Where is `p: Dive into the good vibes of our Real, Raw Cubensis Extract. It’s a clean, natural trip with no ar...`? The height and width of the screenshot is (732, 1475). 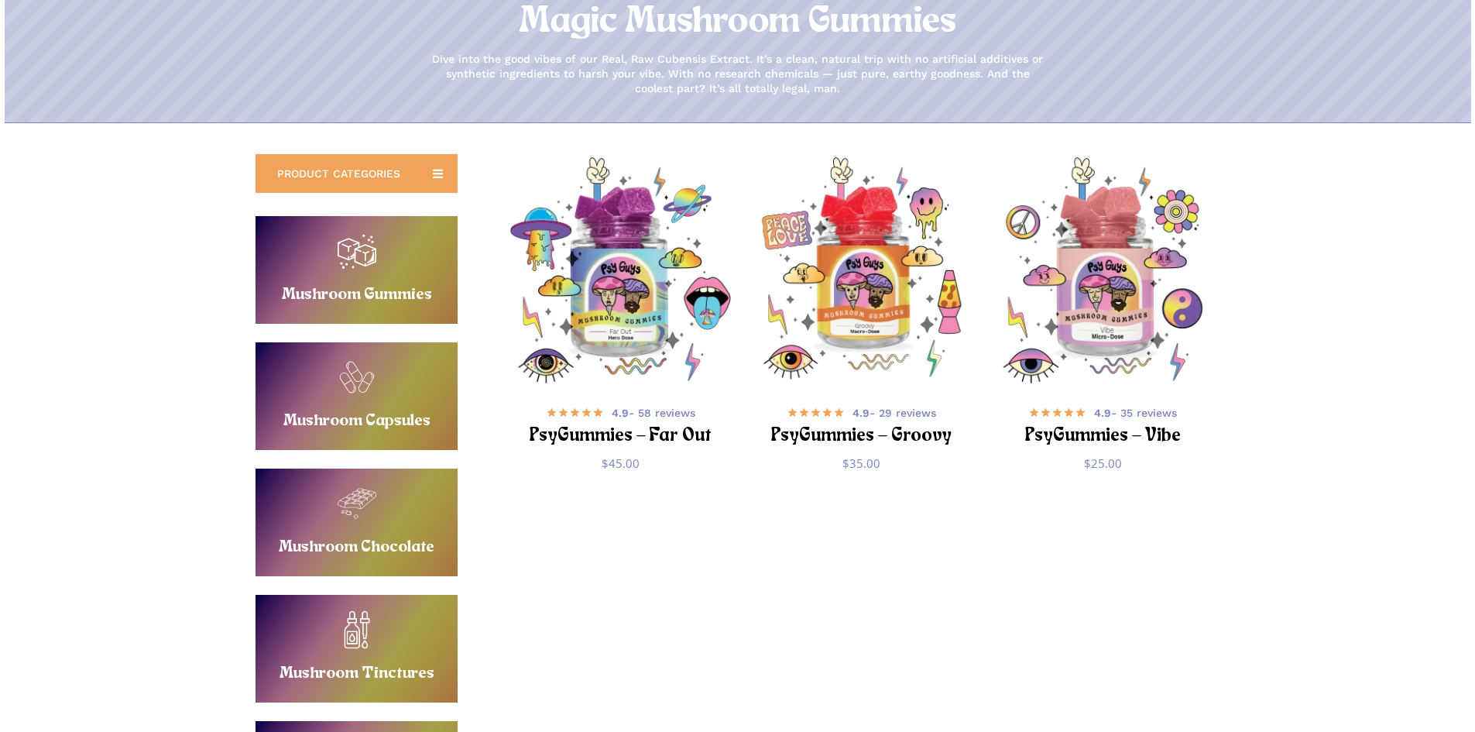
p: Dive into the good vibes of our Real, Raw Cubensis Extract. It’s a clean, natural trip with no ar... is located at coordinates (738, 74).